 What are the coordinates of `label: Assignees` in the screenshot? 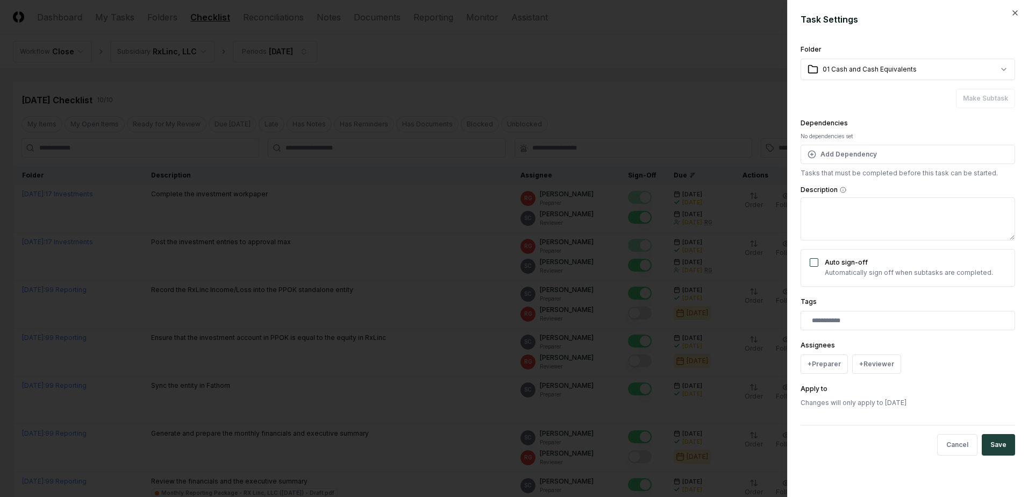 It's located at (818, 345).